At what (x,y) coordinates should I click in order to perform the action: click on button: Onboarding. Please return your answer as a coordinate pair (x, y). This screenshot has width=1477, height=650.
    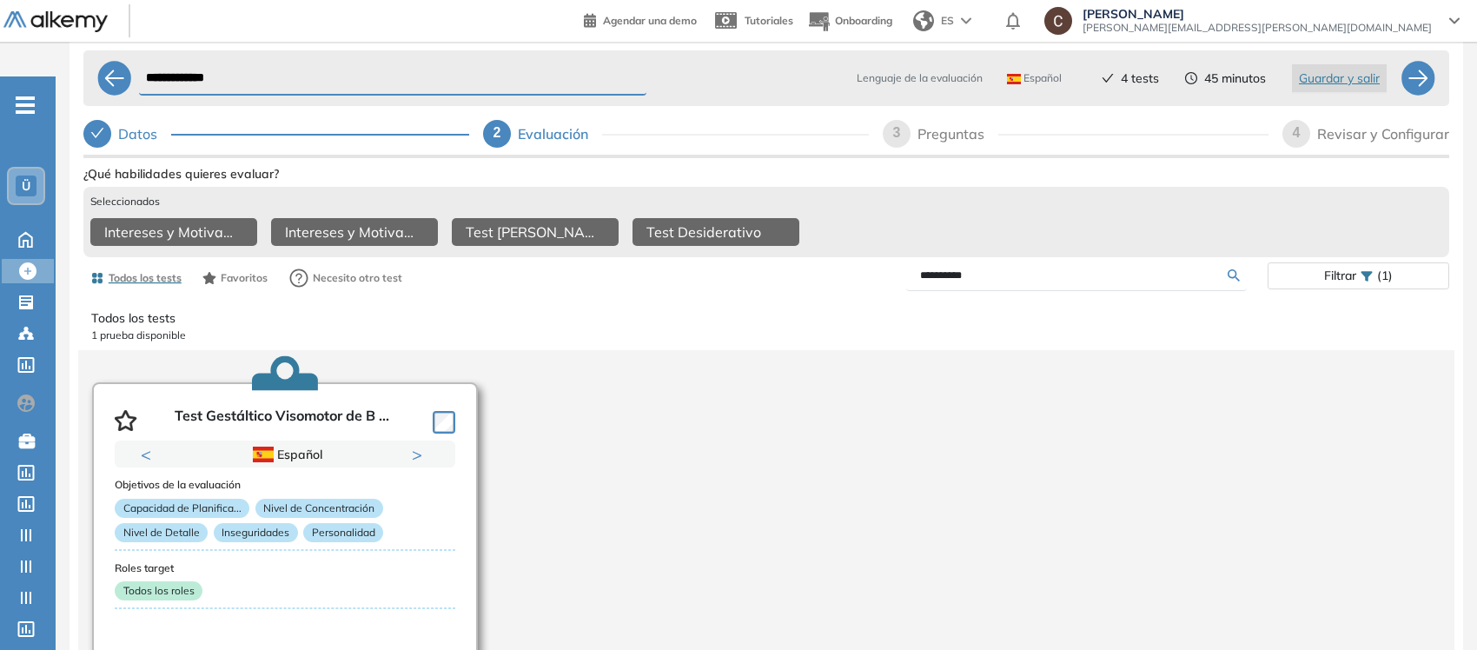
    Looking at the image, I should click on (849, 21).